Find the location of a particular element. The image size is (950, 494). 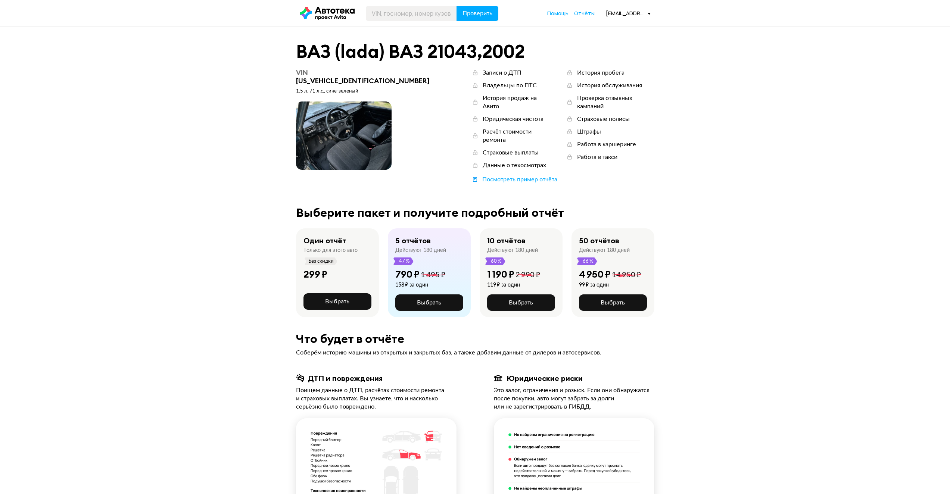

div: 299 ₽ is located at coordinates (315, 274).